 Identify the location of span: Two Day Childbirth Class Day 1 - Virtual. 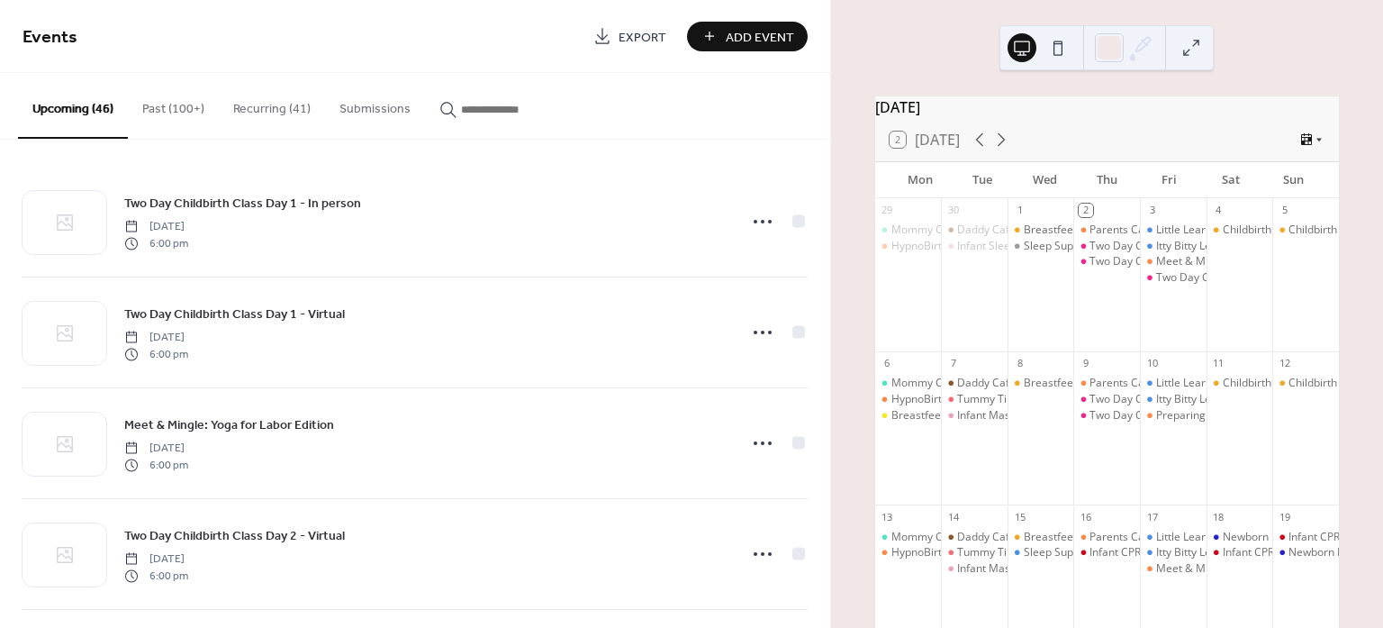
(234, 314).